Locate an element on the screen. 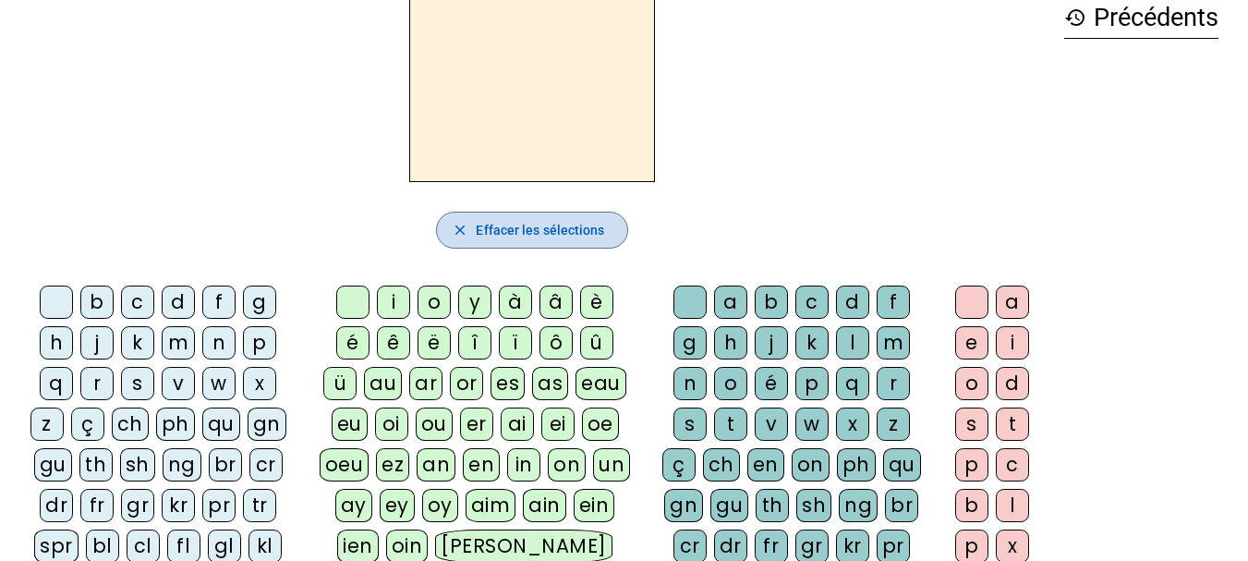  div: k is located at coordinates (812, 343).